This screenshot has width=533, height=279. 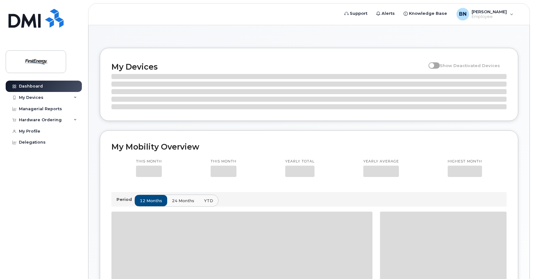 I want to click on p: Period, so click(x=125, y=199).